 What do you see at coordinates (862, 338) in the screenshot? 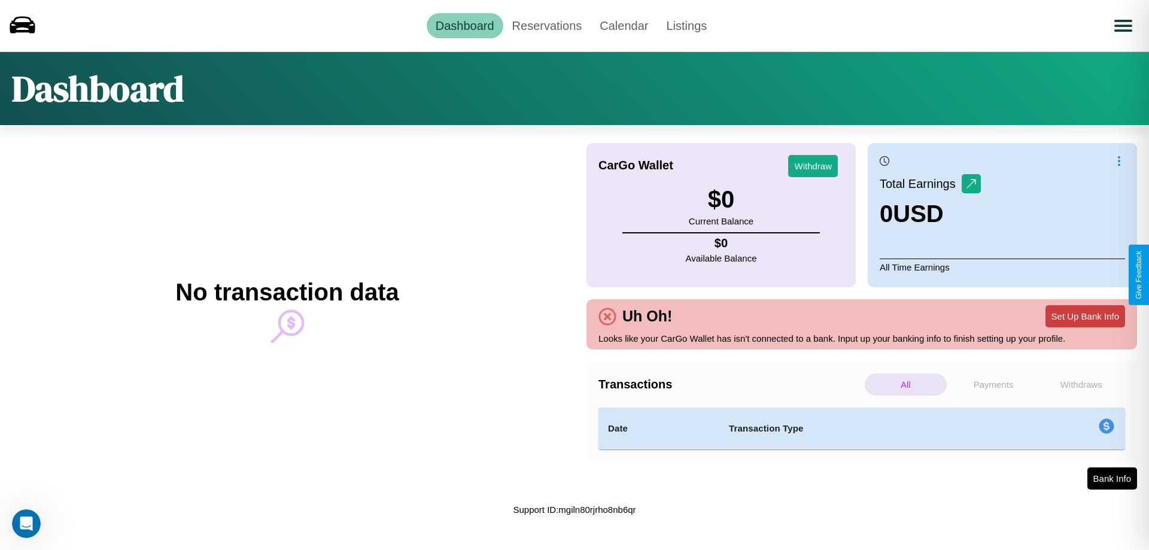
I see `p: Looks like your CarGo Wallet has isn't connected to a bank. Input up your banking info to finish ...` at bounding box center [862, 338].